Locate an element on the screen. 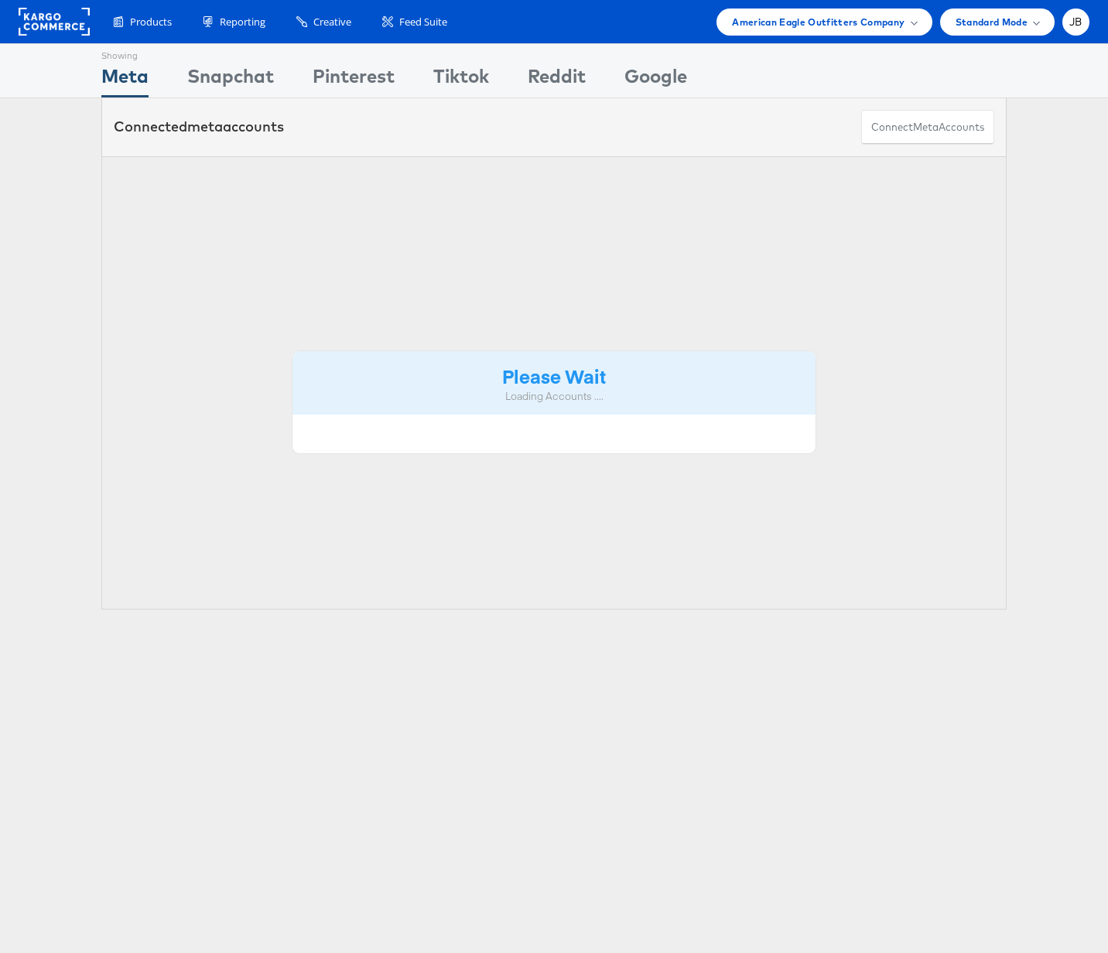  span: Reporting is located at coordinates (242, 22).